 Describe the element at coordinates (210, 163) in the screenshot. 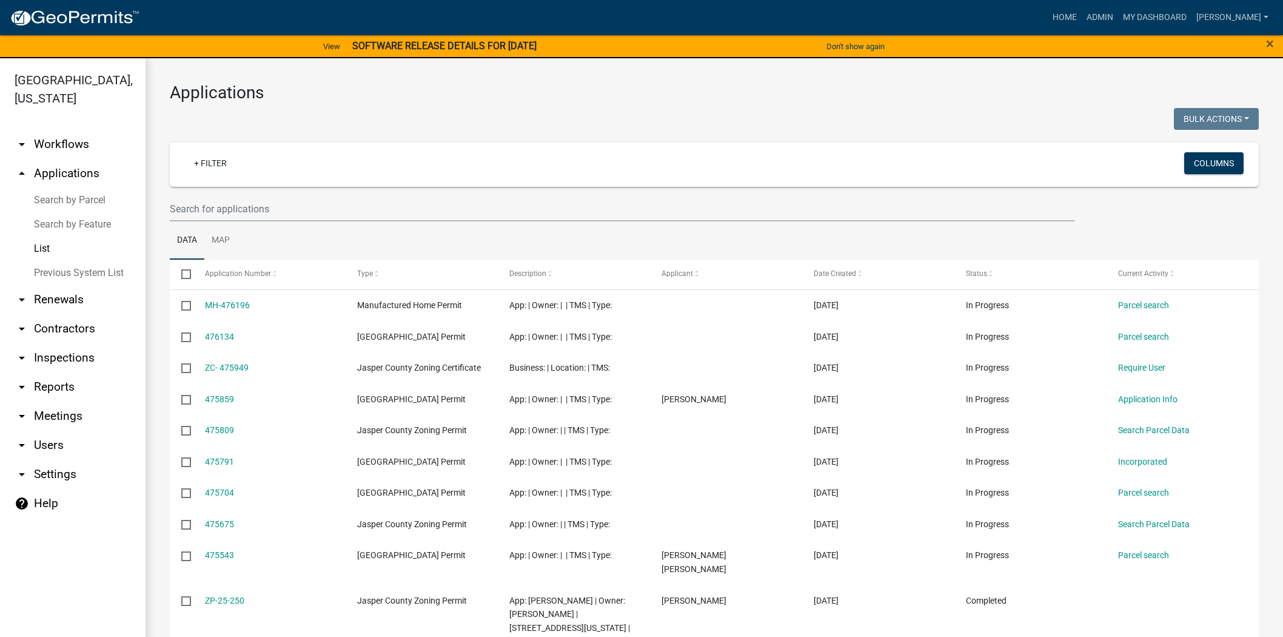

I see `a: + Filter` at that location.